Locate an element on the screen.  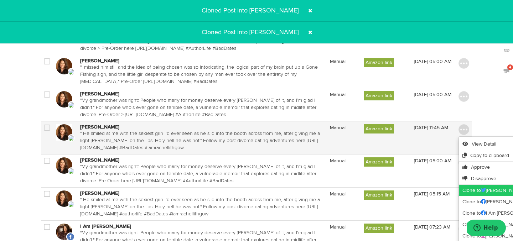
img: facebook.svg is located at coordinates (71, 237).